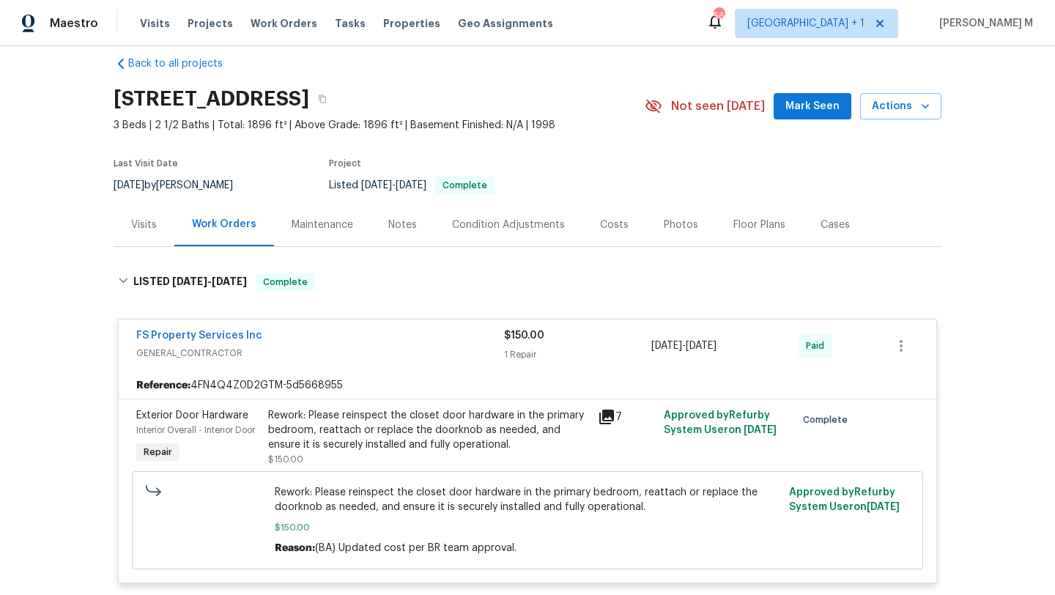 This screenshot has height=595, width=1055. I want to click on span: Last Visit Date, so click(146, 163).